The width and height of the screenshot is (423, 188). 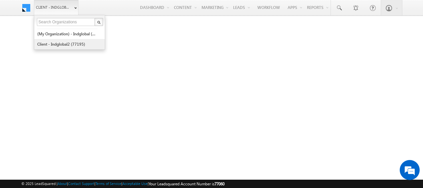 What do you see at coordinates (65, 100) in the screenshot?
I see `textarea: Type your message and click 'Submit'` at bounding box center [65, 100].